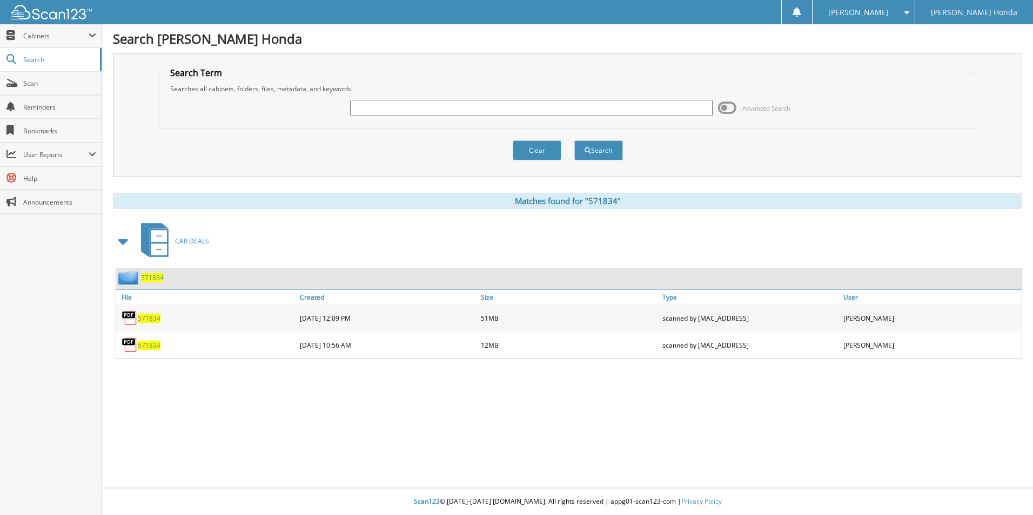  I want to click on span: Bookmarks, so click(59, 131).